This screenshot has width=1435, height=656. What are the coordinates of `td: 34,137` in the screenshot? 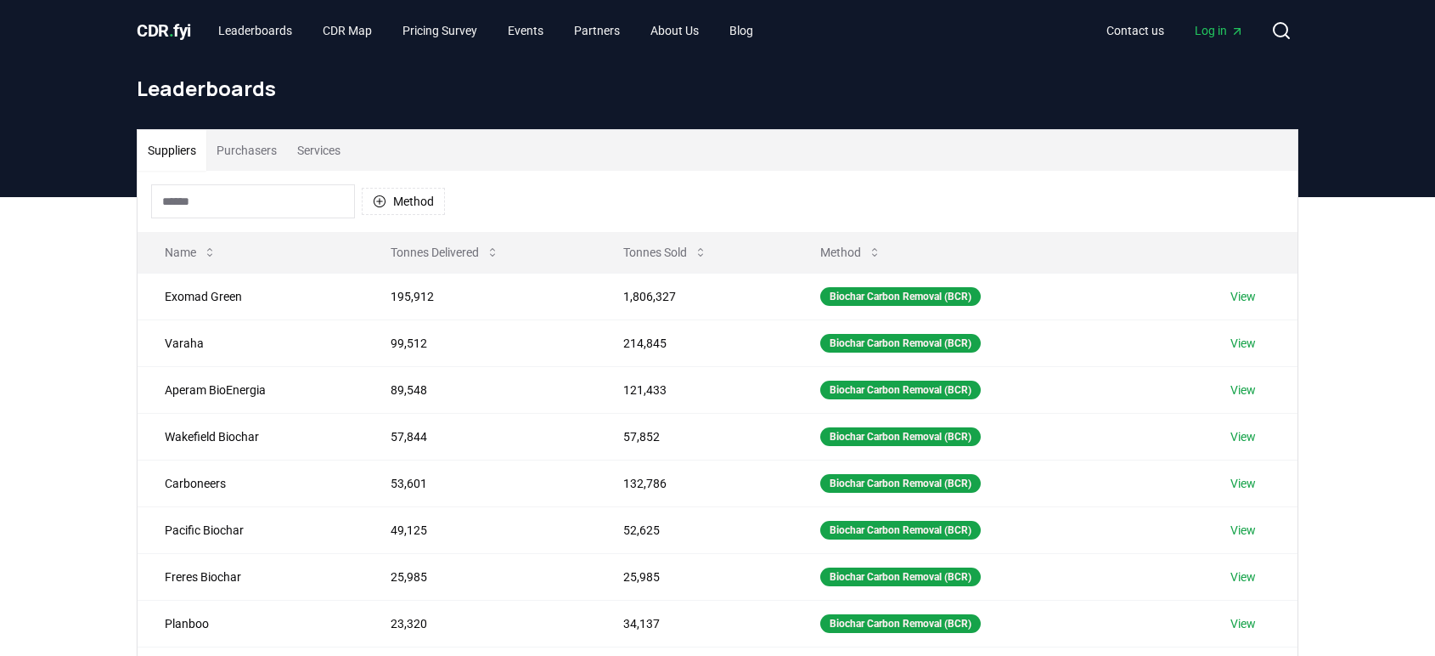 It's located at (695, 622).